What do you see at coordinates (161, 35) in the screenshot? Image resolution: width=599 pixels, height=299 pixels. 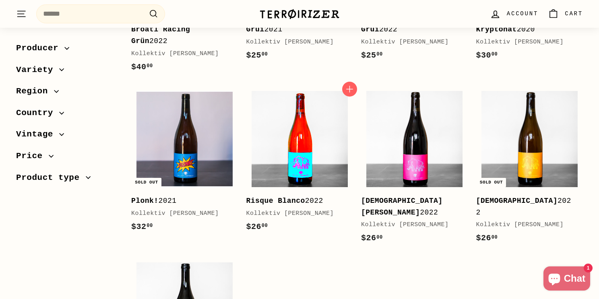 I see `b: Broatl Racing Grün` at bounding box center [161, 35].